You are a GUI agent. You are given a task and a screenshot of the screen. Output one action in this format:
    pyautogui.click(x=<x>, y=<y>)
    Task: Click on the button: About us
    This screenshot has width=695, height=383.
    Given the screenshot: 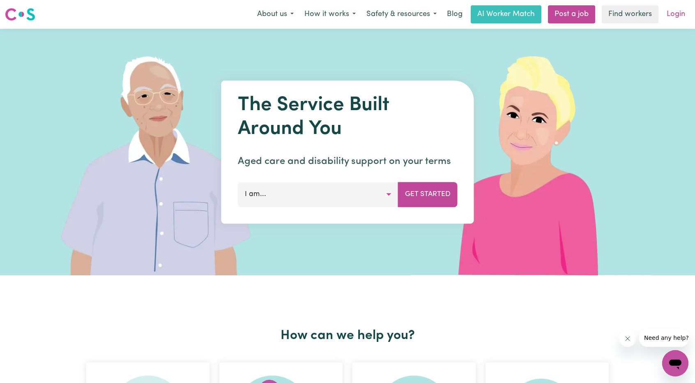 What is the action you would take?
    pyautogui.click(x=275, y=14)
    